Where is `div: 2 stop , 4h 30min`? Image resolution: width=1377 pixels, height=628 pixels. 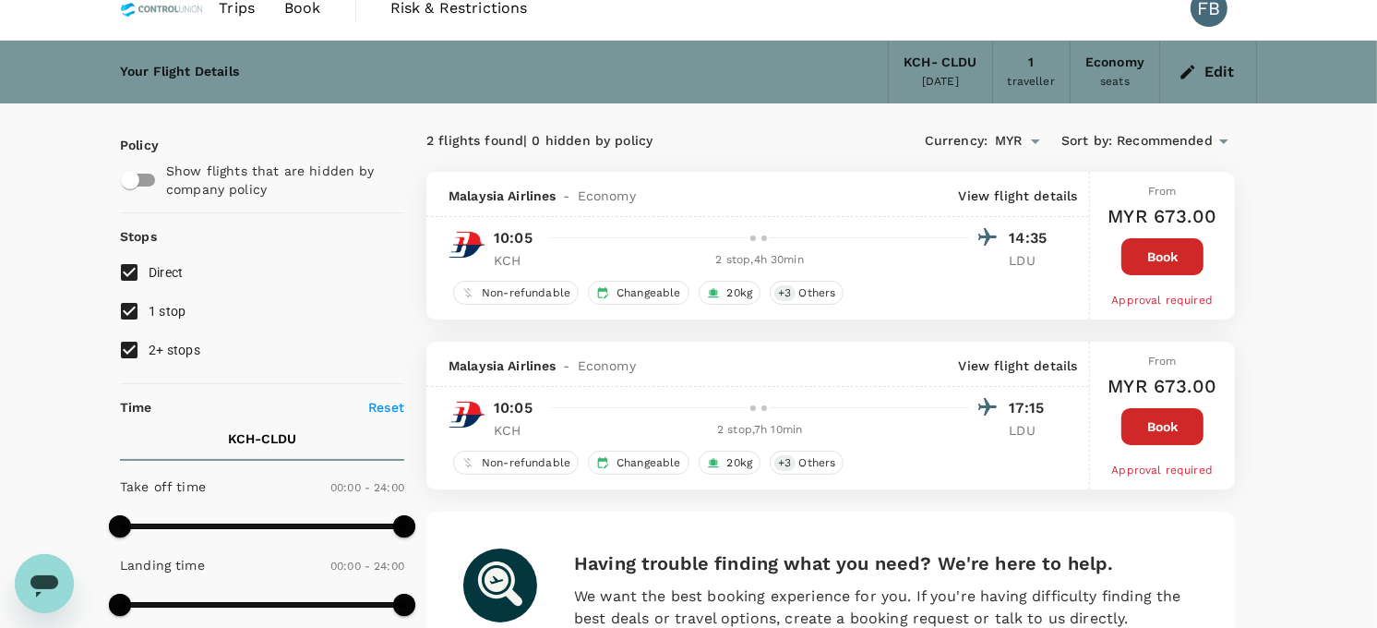 div: 2 stop , 4h 30min is located at coordinates (760, 260).